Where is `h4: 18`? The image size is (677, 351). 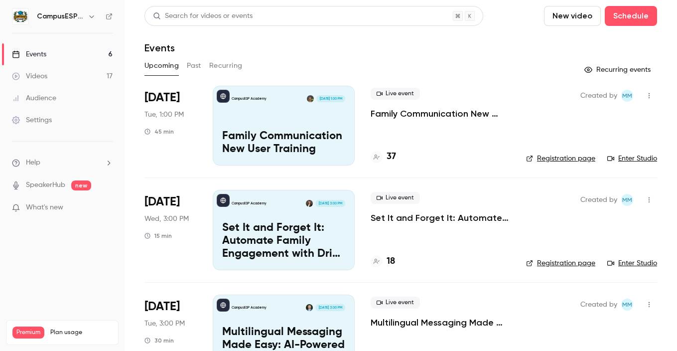
h4: 18 is located at coordinates (391, 261).